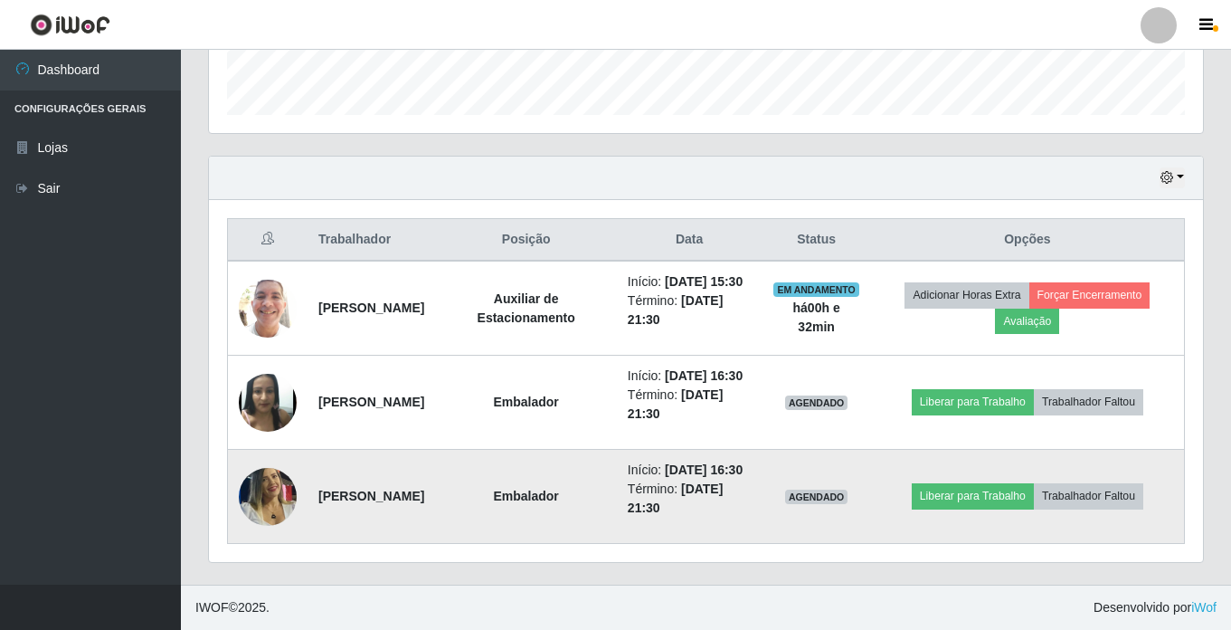  Describe the element at coordinates (1155, 607) in the screenshot. I see `span: Desenvolvido por` at that location.